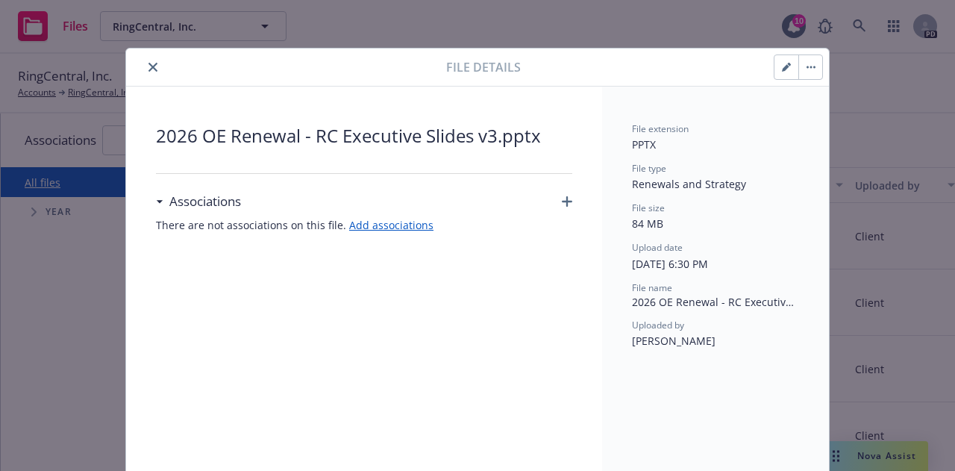 This screenshot has height=471, width=955. Describe the element at coordinates (658, 324) in the screenshot. I see `span: Uploaded by` at that location.